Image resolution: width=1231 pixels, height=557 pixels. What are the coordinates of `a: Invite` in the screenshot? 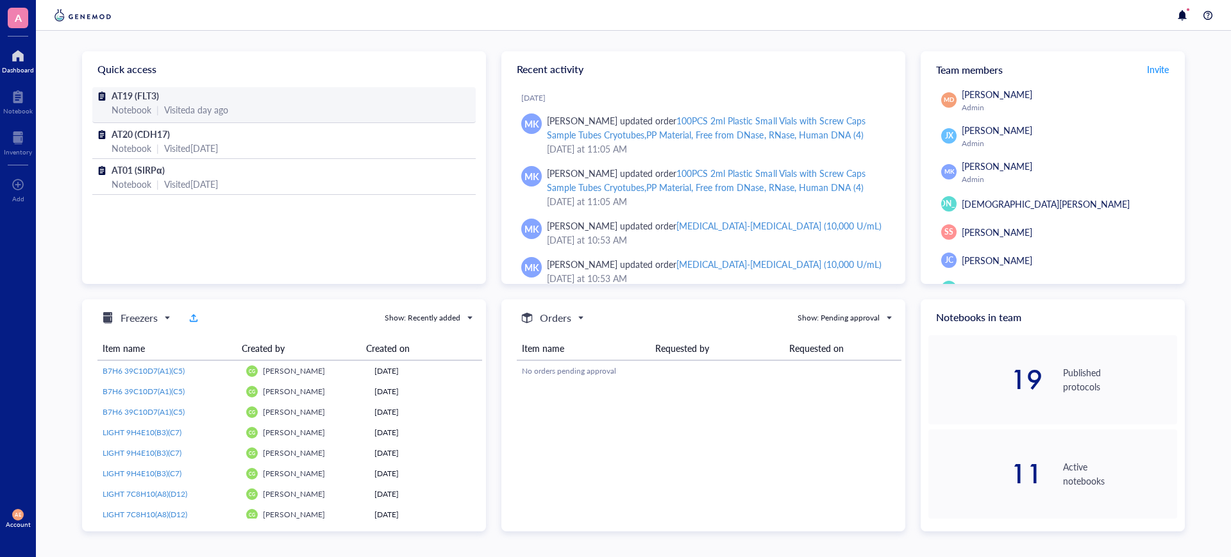 It's located at (1158, 69).